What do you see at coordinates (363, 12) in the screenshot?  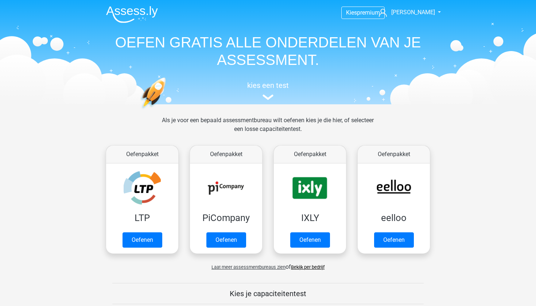 I see `a: Kiespremium` at bounding box center [363, 12].